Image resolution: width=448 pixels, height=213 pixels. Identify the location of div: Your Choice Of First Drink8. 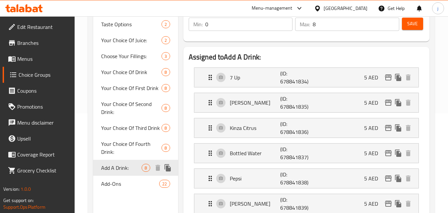
(135, 88).